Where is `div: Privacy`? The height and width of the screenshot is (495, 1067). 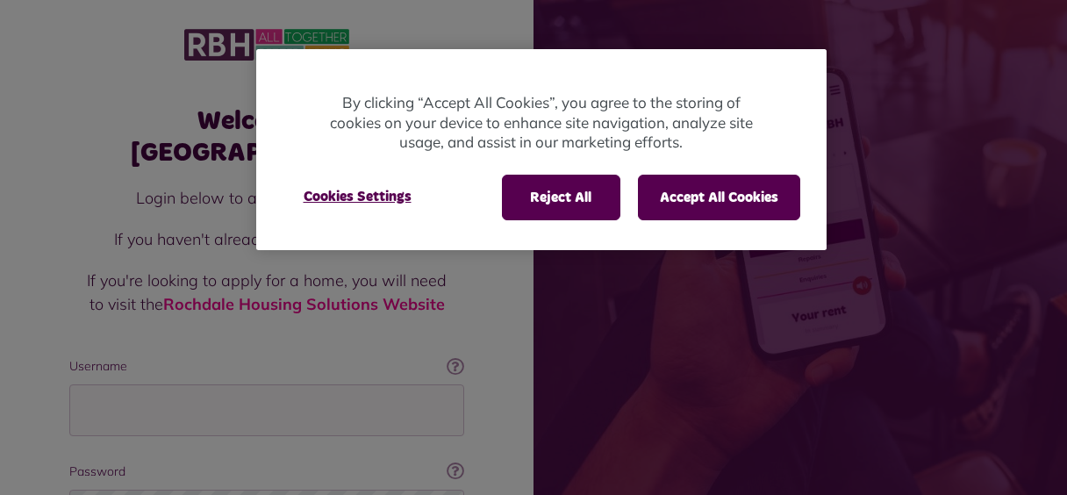 div: Privacy is located at coordinates (541, 149).